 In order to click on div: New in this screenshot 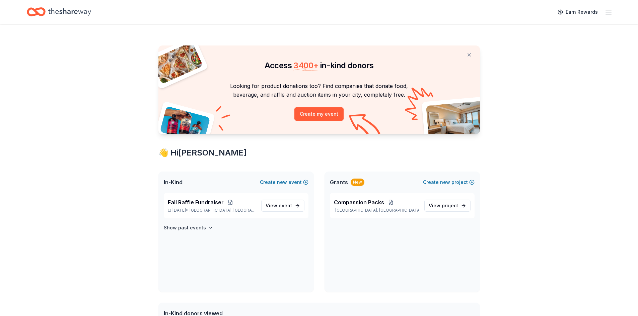, I will do `click(357, 182)`.